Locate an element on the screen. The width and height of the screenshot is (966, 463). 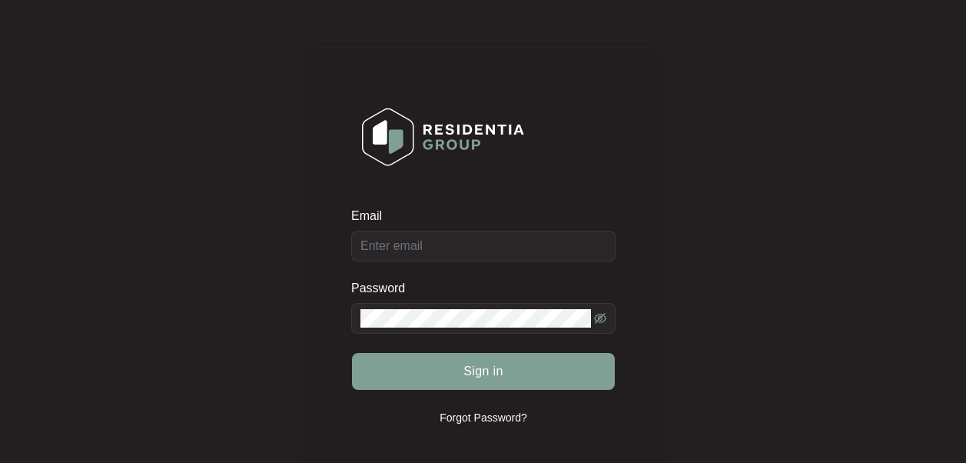
p: Forgot Password? is located at coordinates (484, 417).